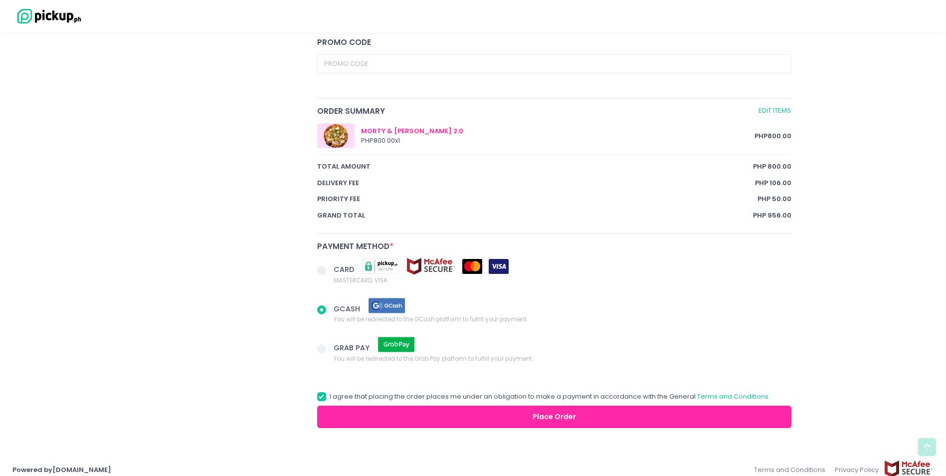  Describe the element at coordinates (47, 16) in the screenshot. I see `img: logo` at that location.